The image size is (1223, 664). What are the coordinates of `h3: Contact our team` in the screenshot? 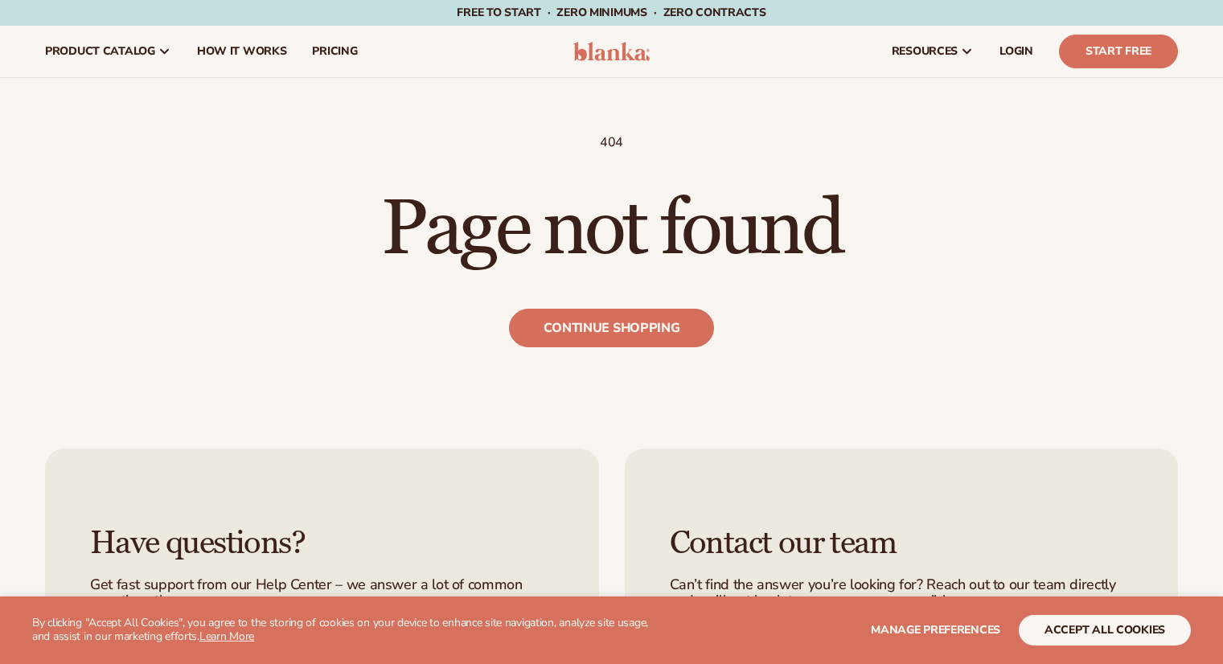 It's located at (902, 544).